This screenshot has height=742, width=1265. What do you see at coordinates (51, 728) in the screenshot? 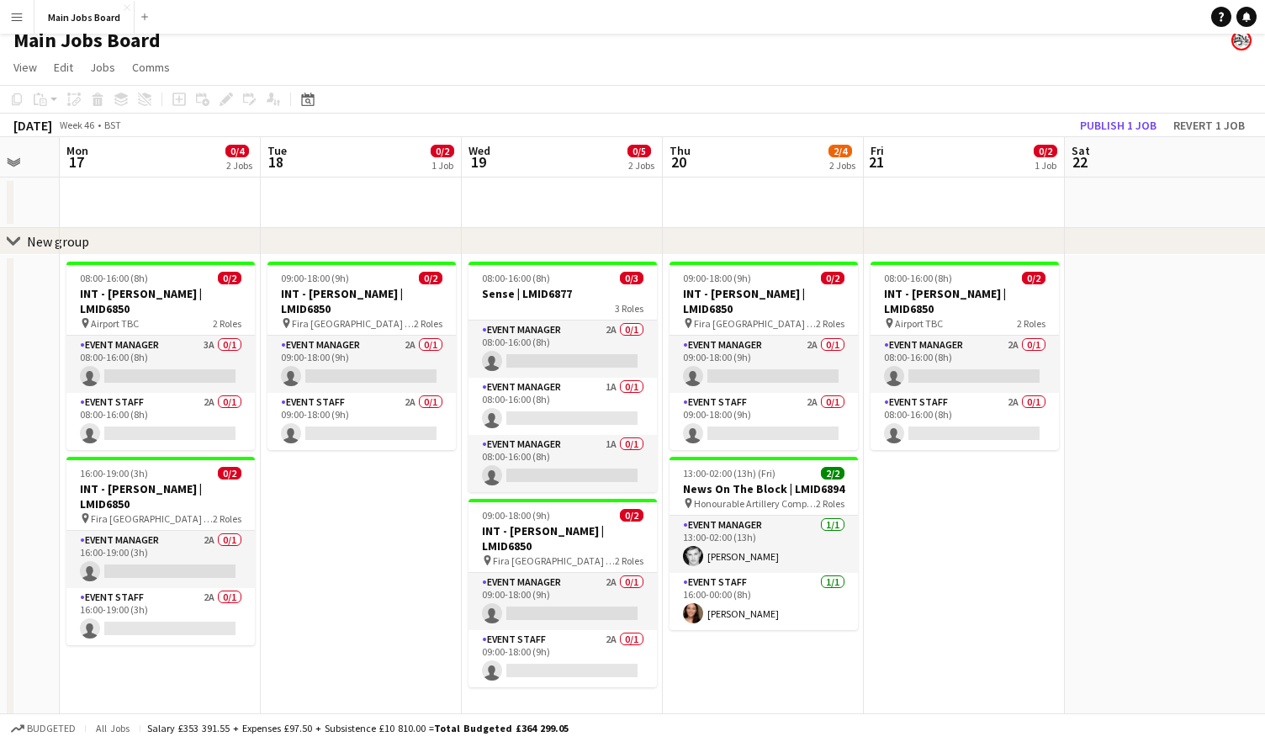
I see `span: Budgeted` at bounding box center [51, 728].